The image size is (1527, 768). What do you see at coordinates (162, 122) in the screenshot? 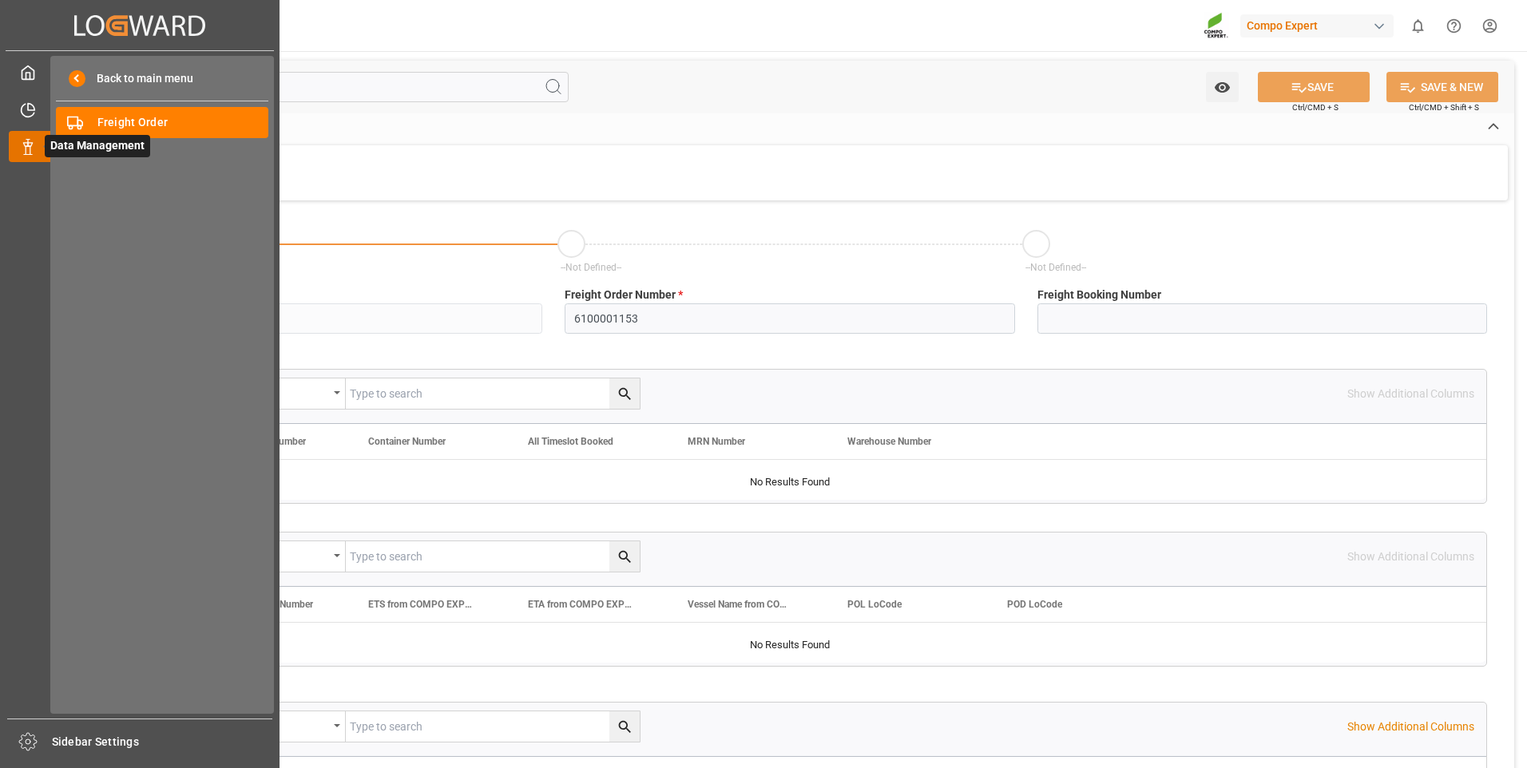
I see `a: Freight Order` at bounding box center [162, 122].